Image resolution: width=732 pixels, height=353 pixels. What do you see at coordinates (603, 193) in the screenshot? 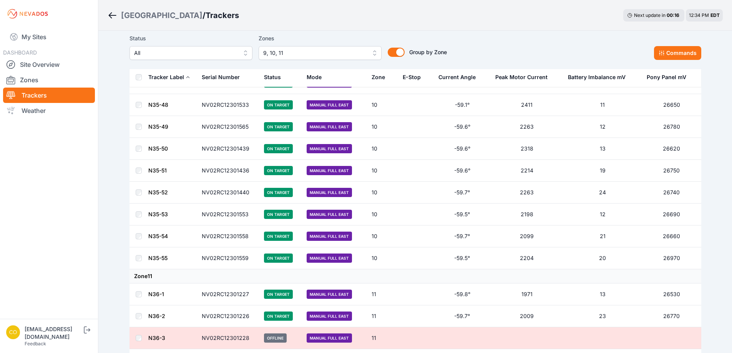
I see `td: 24` at bounding box center [603, 193].